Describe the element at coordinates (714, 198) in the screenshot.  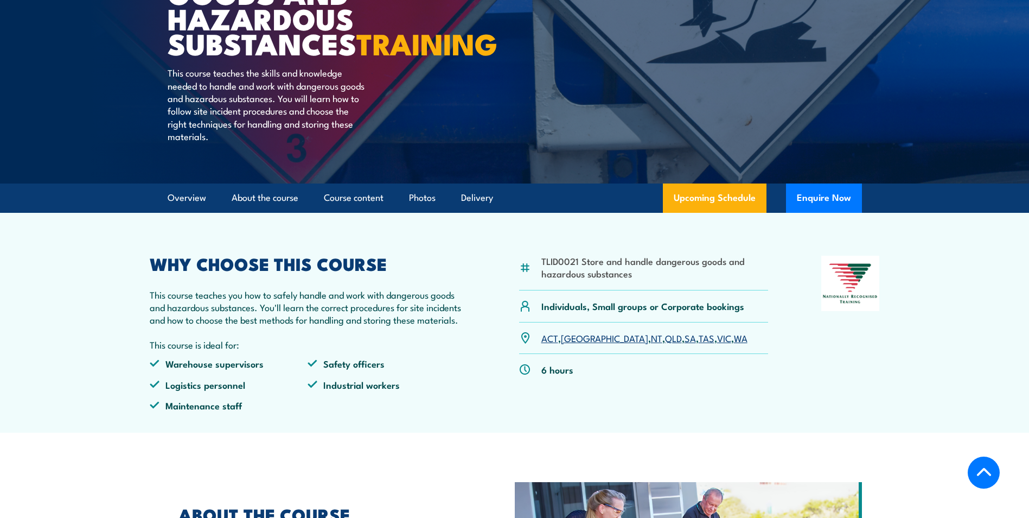
I see `a: Upcoming Schedule` at that location.